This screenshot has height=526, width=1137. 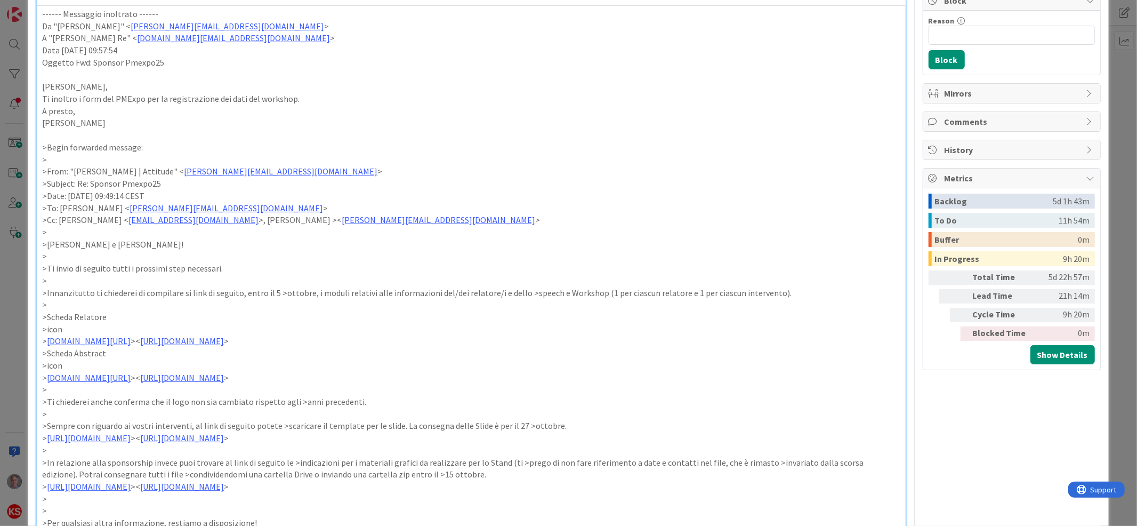 What do you see at coordinates (471, 99) in the screenshot?
I see `p: Ti inoltro i form del PMExpo per la registrazione dei dati del workshop.` at bounding box center [471, 99].